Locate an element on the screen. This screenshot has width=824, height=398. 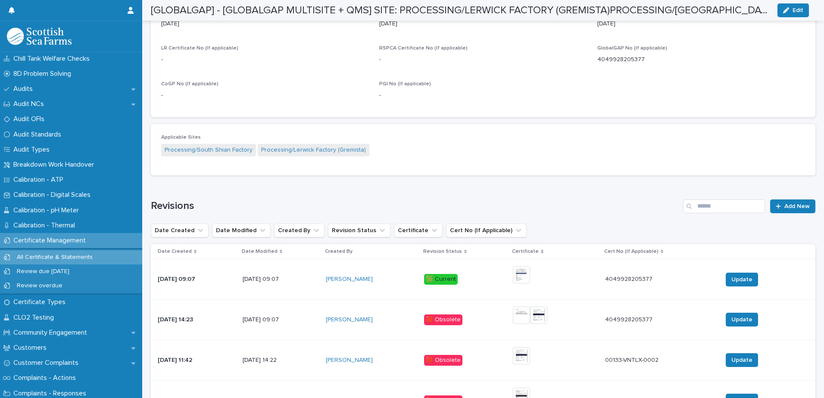
span: GlobalGAP No (If applicable) is located at coordinates (632, 48).